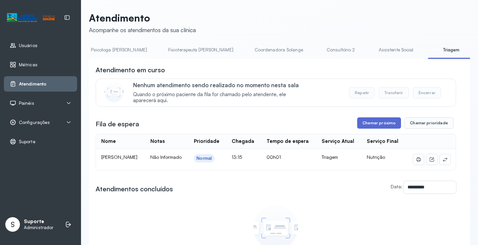 The width and height of the screenshot is (478, 245). What do you see at coordinates (157, 141) in the screenshot?
I see `div: Notas` at bounding box center [157, 141].